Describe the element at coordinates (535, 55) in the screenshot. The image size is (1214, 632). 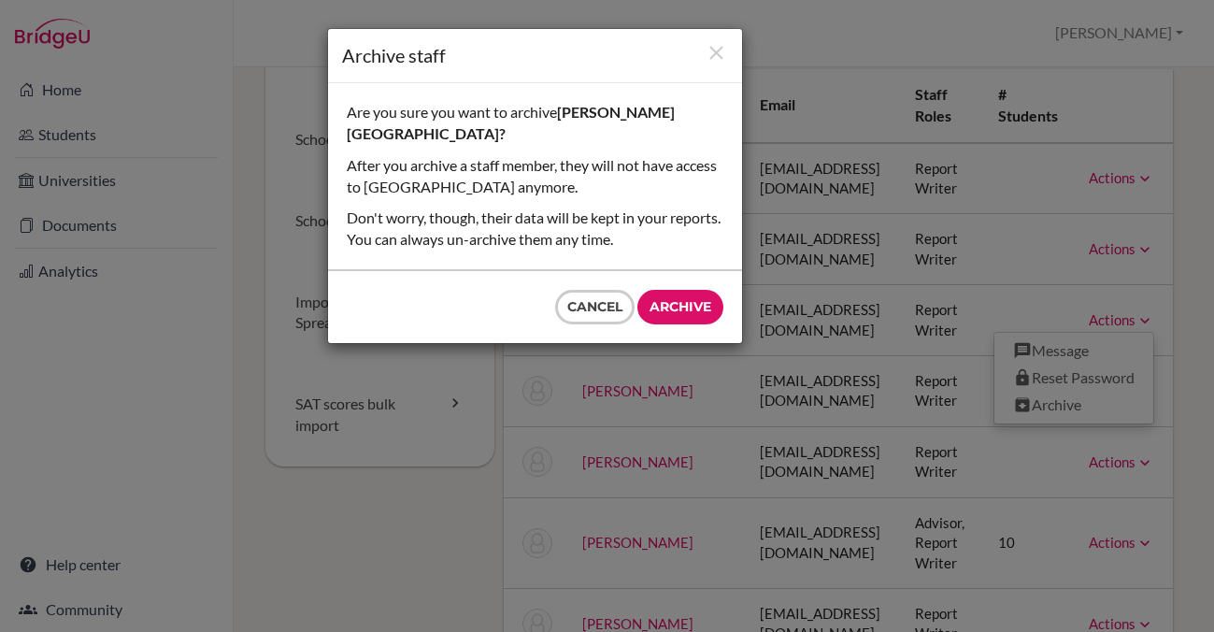
I see `h1: Archive staff` at that location.